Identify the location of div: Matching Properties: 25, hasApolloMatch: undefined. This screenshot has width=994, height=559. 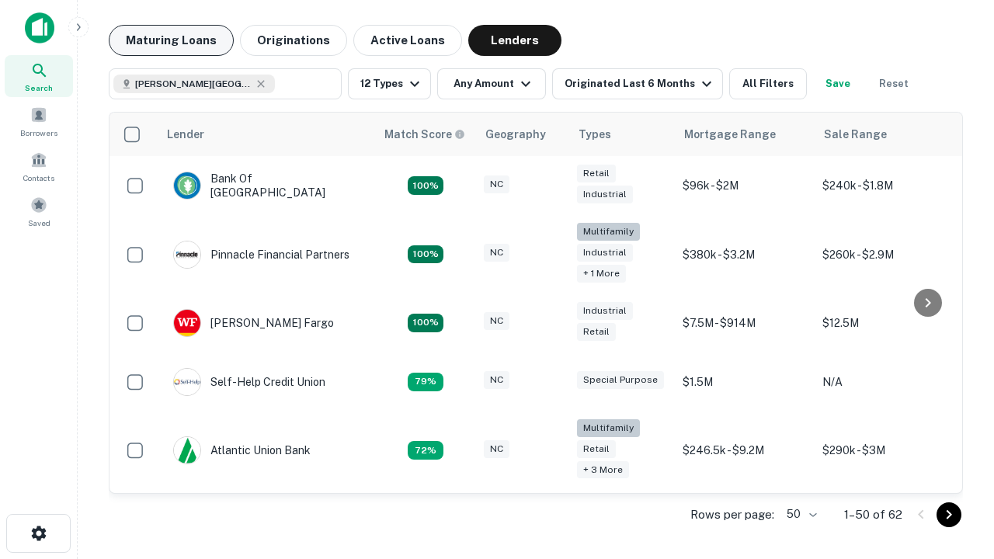
(426, 255).